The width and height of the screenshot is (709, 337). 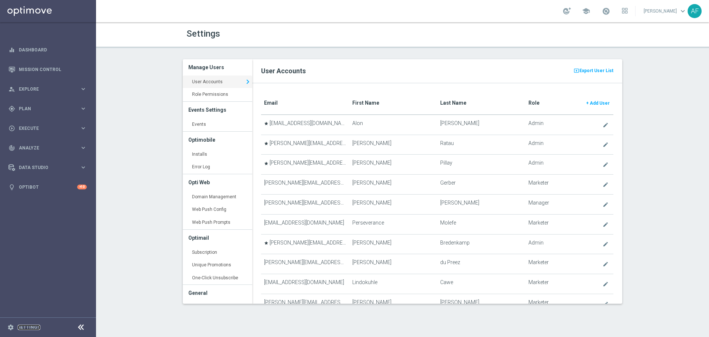 What do you see at coordinates (597, 71) in the screenshot?
I see `span: Export User List` at bounding box center [597, 71].